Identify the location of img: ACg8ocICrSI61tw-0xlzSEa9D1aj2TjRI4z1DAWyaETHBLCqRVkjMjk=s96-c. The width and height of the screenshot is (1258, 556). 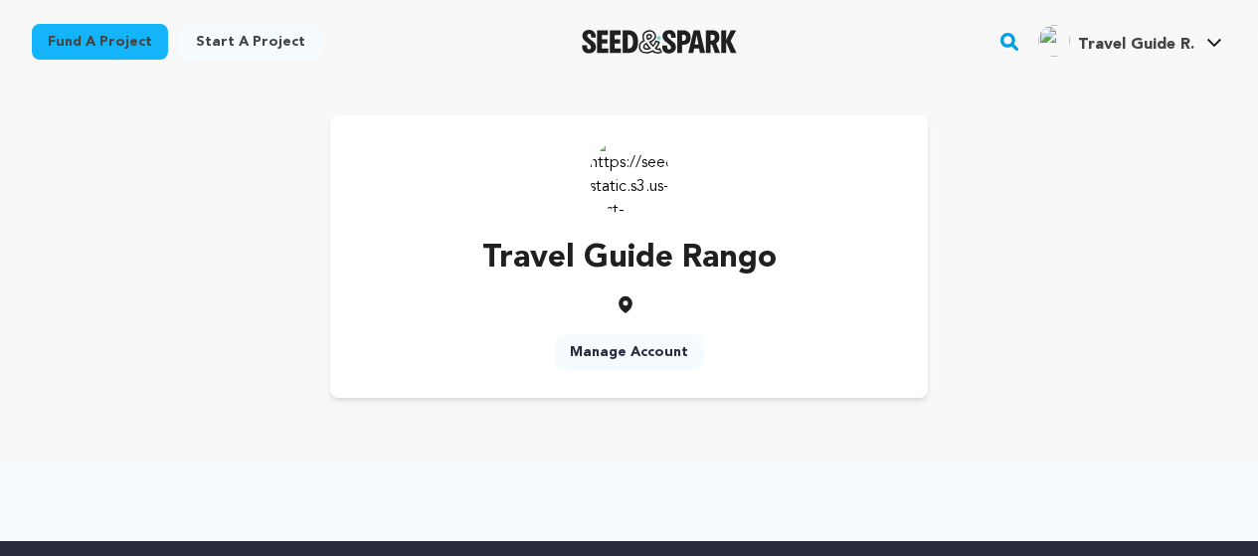
(1054, 41).